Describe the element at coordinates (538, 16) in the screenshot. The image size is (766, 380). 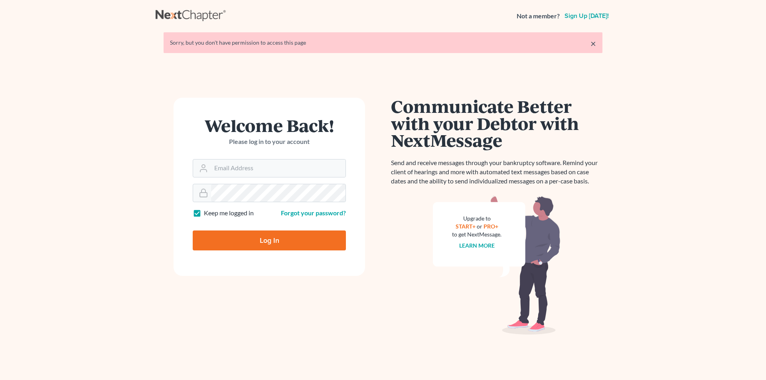
I see `strong: Not a member?` at that location.